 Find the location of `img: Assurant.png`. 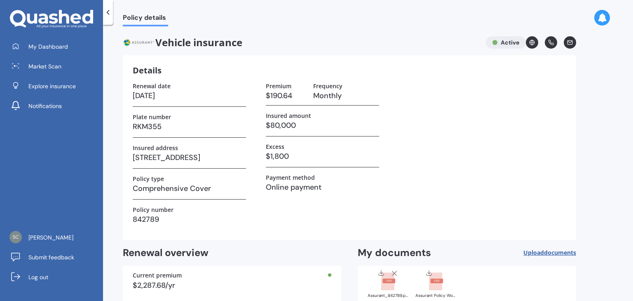

img: Assurant.png is located at coordinates (139, 42).